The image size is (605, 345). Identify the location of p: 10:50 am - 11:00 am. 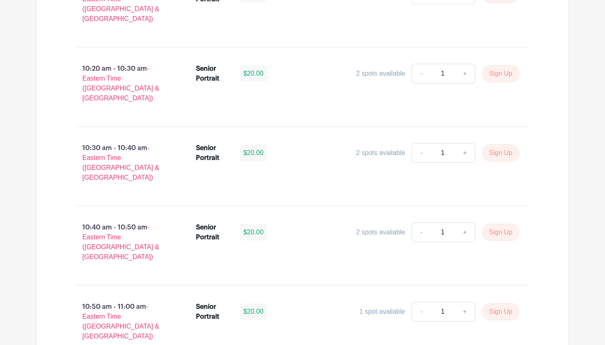
(123, 322).